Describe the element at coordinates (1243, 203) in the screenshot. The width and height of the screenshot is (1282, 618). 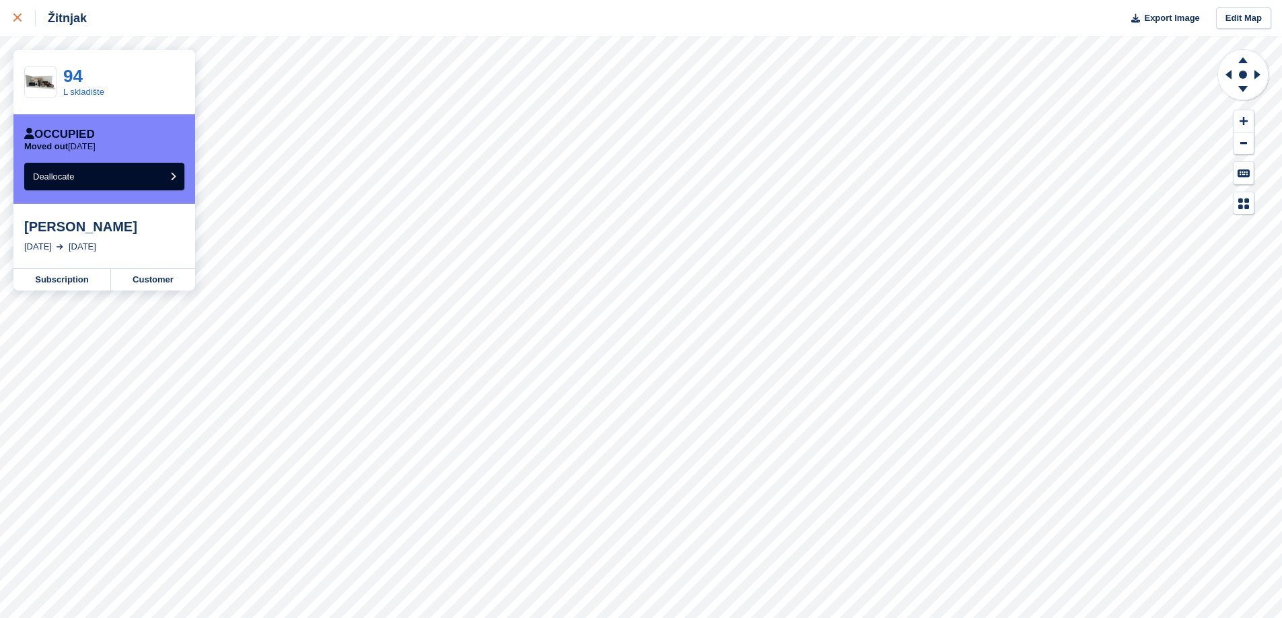
I see `button: Map Legend` at that location.